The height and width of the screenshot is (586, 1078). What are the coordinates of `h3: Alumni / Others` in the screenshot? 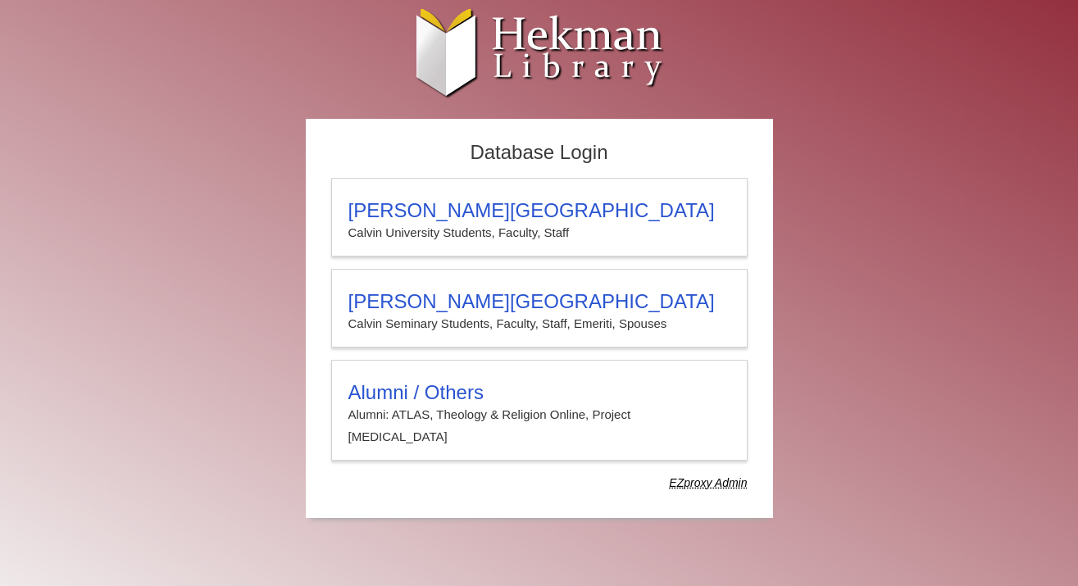 It's located at (540, 393).